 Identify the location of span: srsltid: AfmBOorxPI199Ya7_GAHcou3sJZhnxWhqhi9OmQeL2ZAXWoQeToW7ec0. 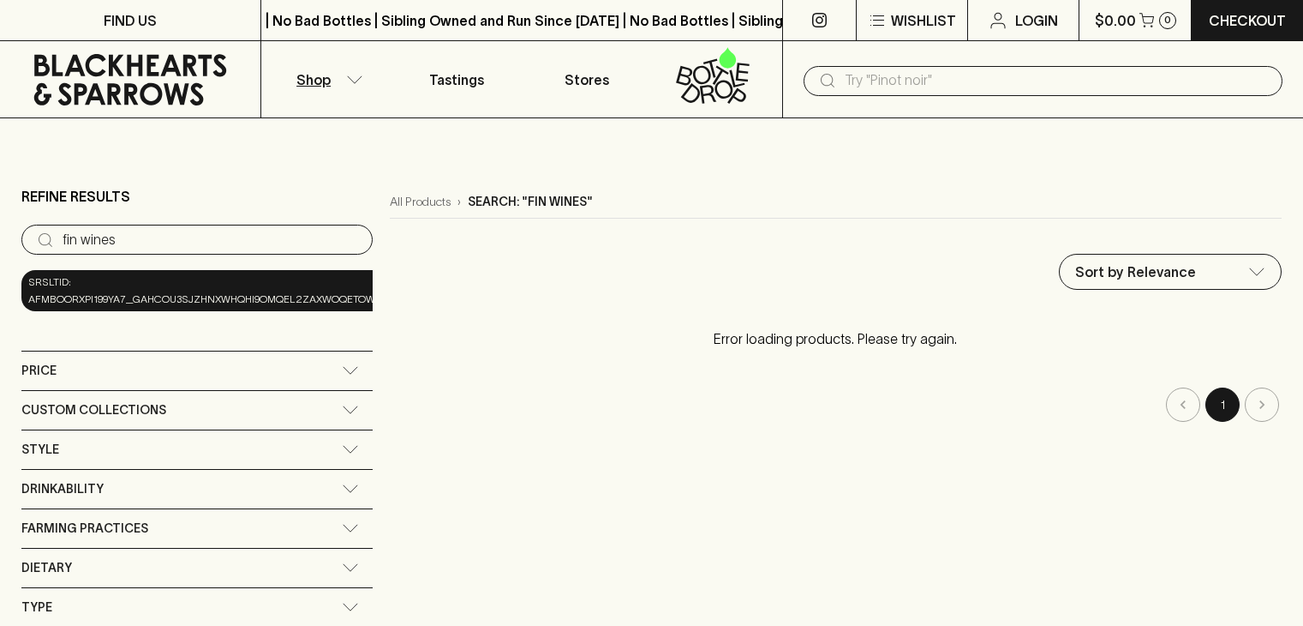
(214, 291).